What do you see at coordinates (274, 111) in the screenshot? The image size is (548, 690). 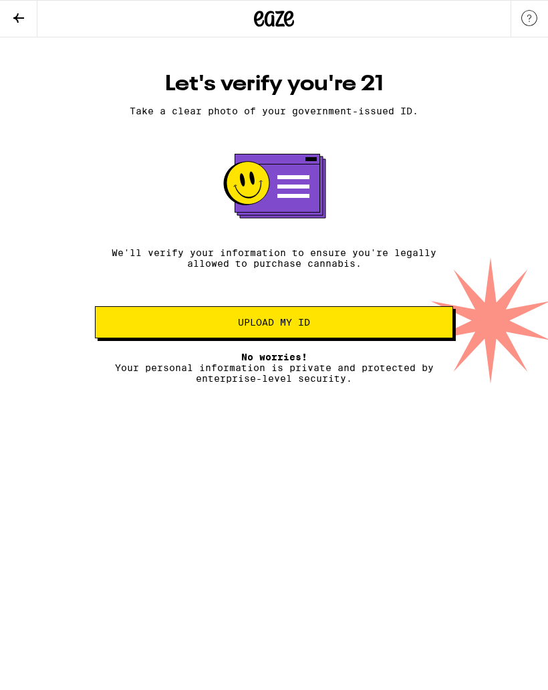 I see `p: Take a clear photo of your government-issued ID.` at bounding box center [274, 111].